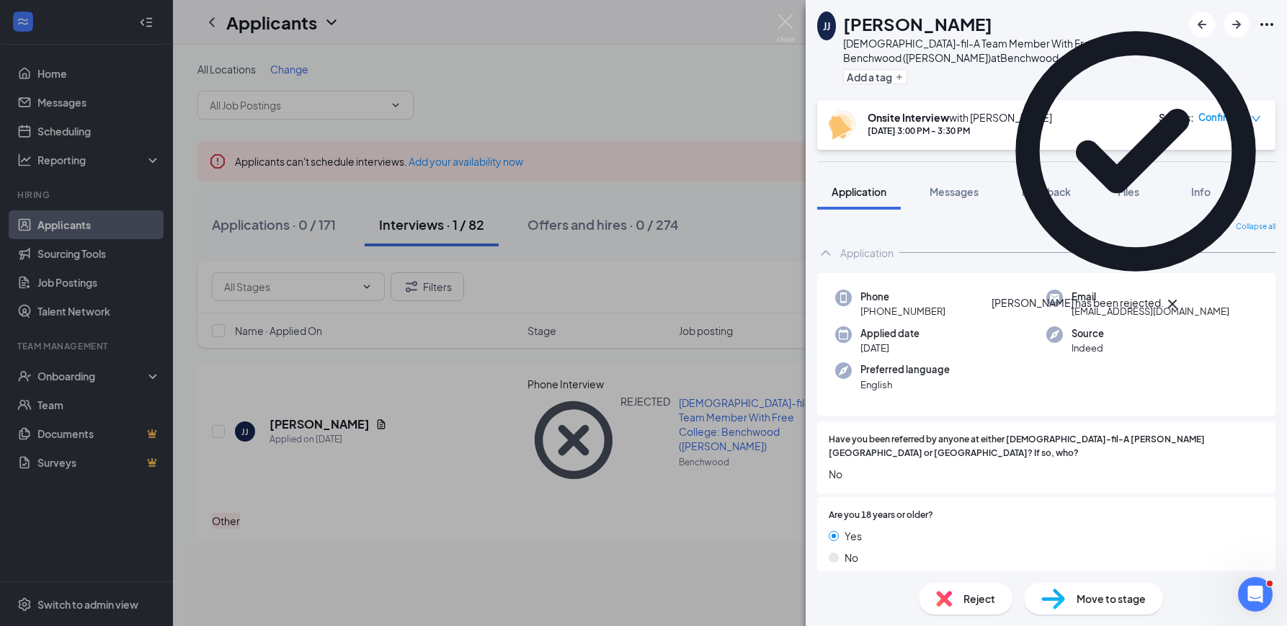 This screenshot has height=626, width=1287. What do you see at coordinates (903, 297) in the screenshot?
I see `span: Phone` at bounding box center [903, 297].